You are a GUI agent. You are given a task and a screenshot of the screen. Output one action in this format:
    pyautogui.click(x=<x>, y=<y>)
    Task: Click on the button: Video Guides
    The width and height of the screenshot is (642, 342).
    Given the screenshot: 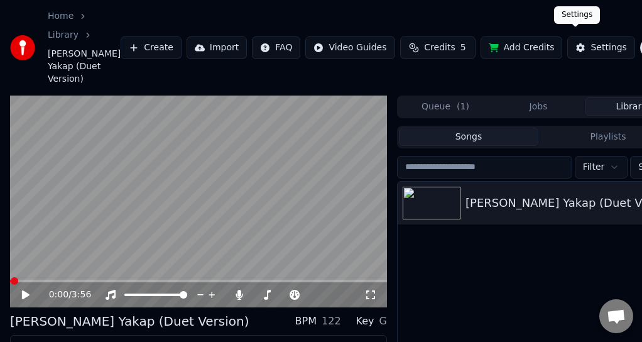 What is the action you would take?
    pyautogui.click(x=350, y=48)
    